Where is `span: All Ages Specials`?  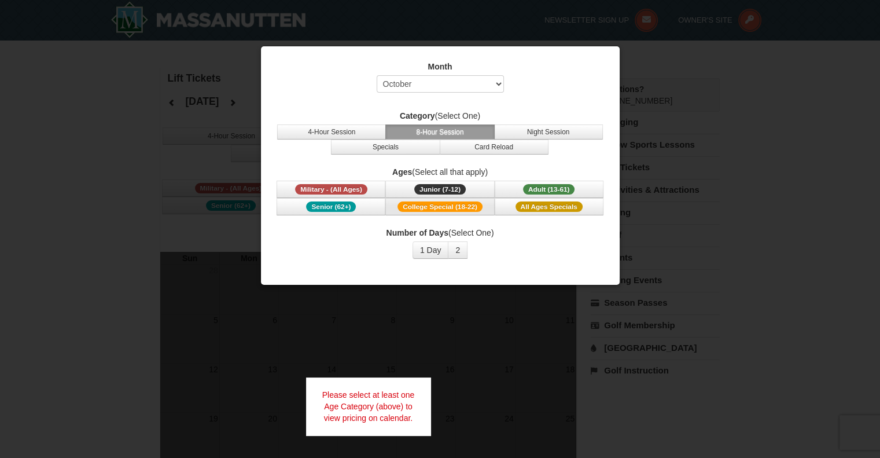
span: All Ages Specials is located at coordinates (549, 207).